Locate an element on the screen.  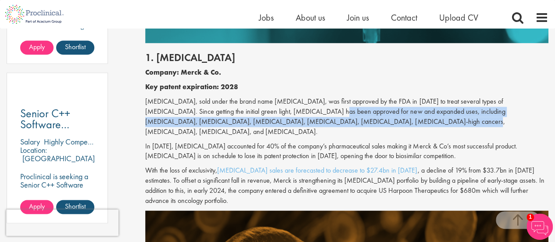
a: Senior C++ Software Engineer is located at coordinates (57, 119).